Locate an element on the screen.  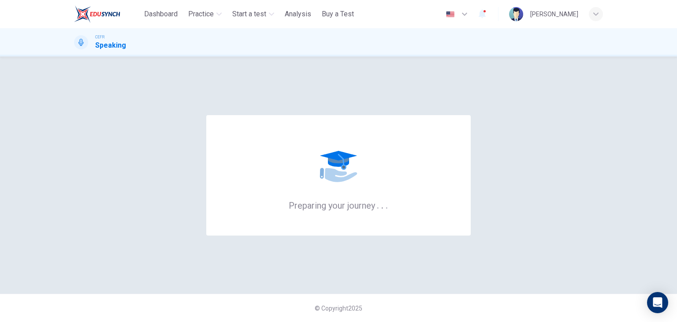
span: Dashboard is located at coordinates (161, 14).